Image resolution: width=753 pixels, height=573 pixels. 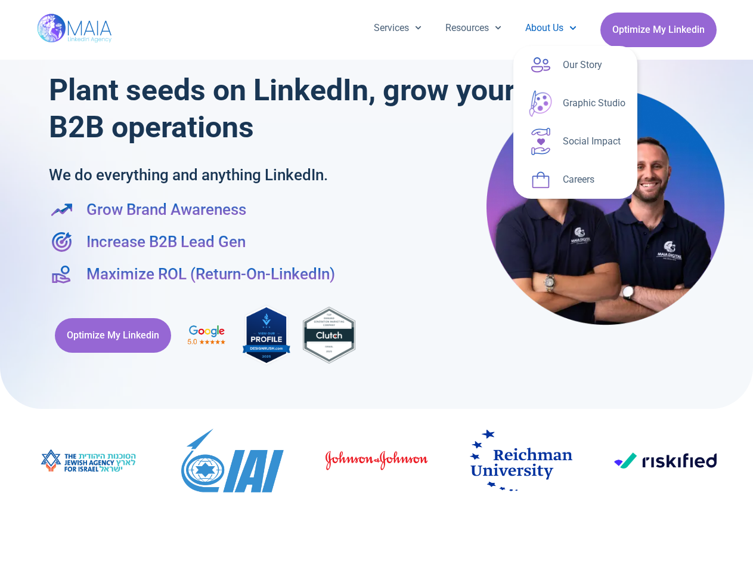 What do you see at coordinates (398, 28) in the screenshot?
I see `a: Services` at bounding box center [398, 28].